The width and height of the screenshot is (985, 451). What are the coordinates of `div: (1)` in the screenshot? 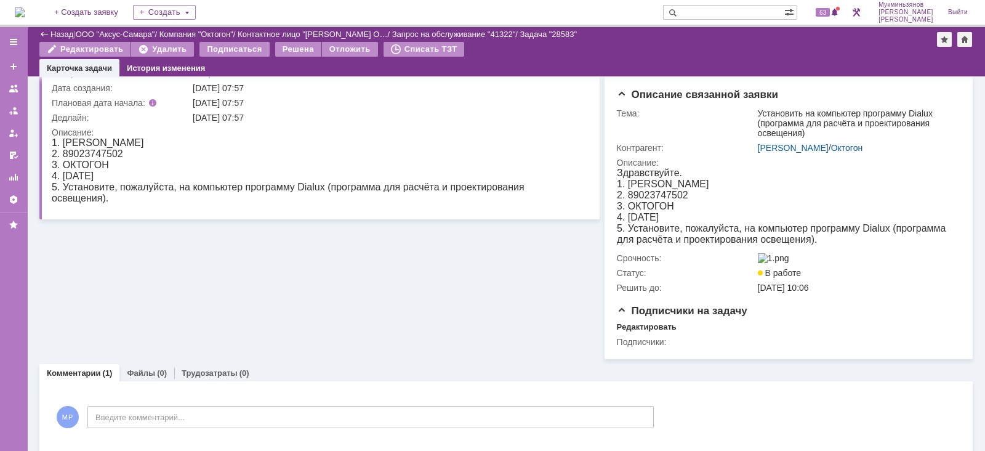 It's located at (108, 373).